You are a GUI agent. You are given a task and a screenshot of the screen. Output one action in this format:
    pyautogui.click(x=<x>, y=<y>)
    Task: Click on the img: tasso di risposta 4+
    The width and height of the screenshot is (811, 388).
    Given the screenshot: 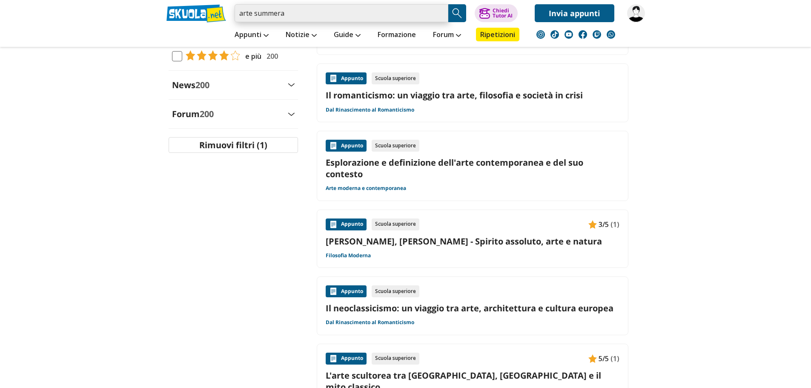 What is the action you would take?
    pyautogui.click(x=211, y=55)
    